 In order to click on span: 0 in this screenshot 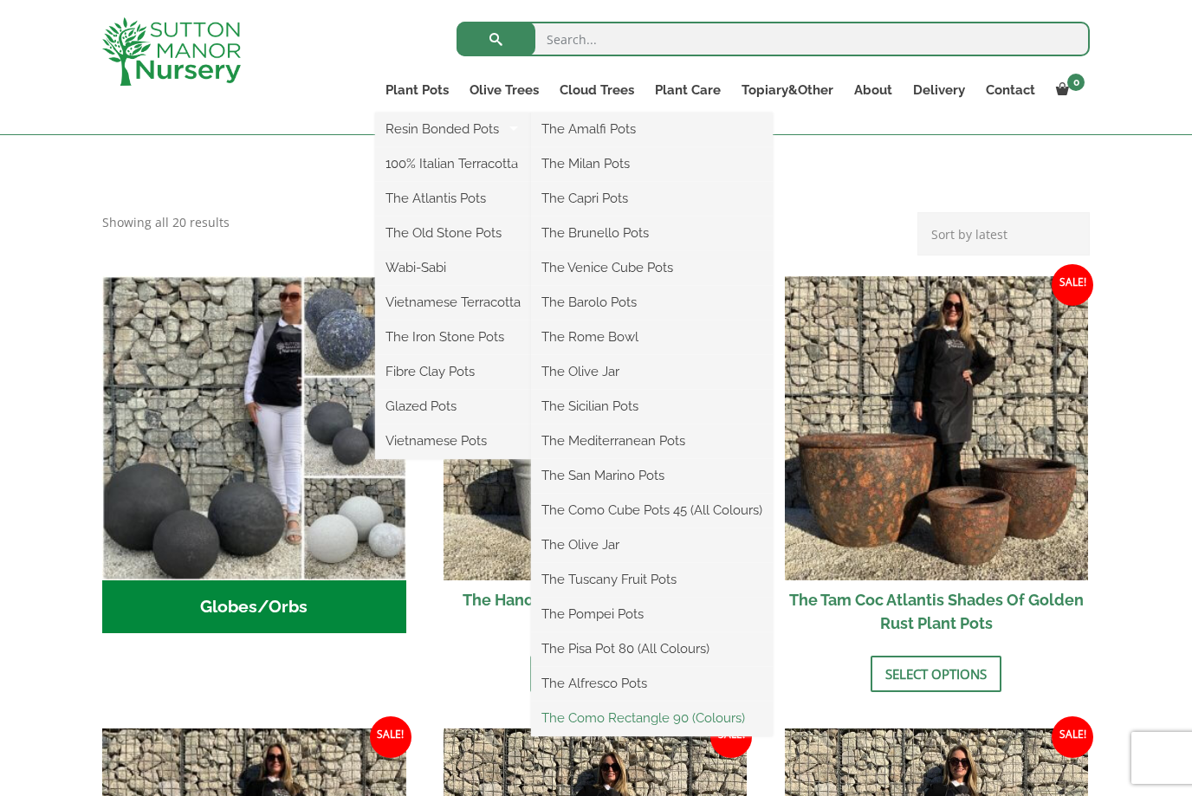, I will do `click(1076, 82)`.